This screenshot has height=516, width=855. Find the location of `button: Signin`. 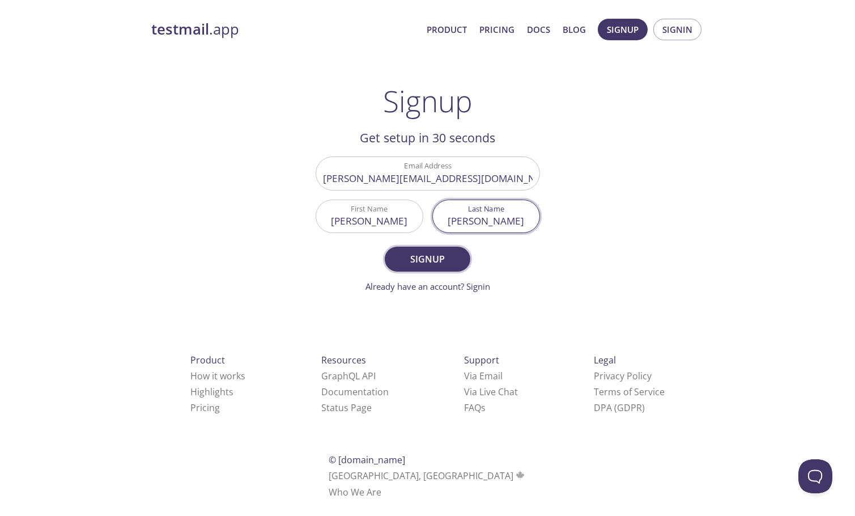

button: Signin is located at coordinates (677, 29).